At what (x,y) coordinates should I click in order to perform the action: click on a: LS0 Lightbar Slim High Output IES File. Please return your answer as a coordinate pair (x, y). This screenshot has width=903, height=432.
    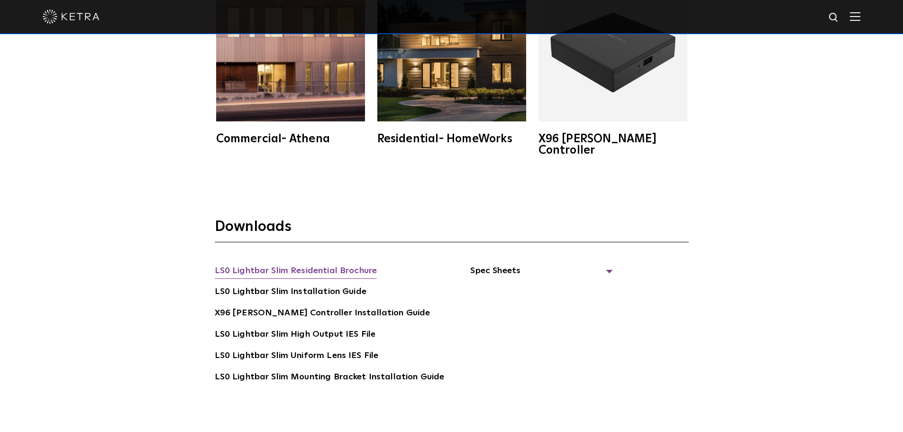
    Looking at the image, I should click on (295, 335).